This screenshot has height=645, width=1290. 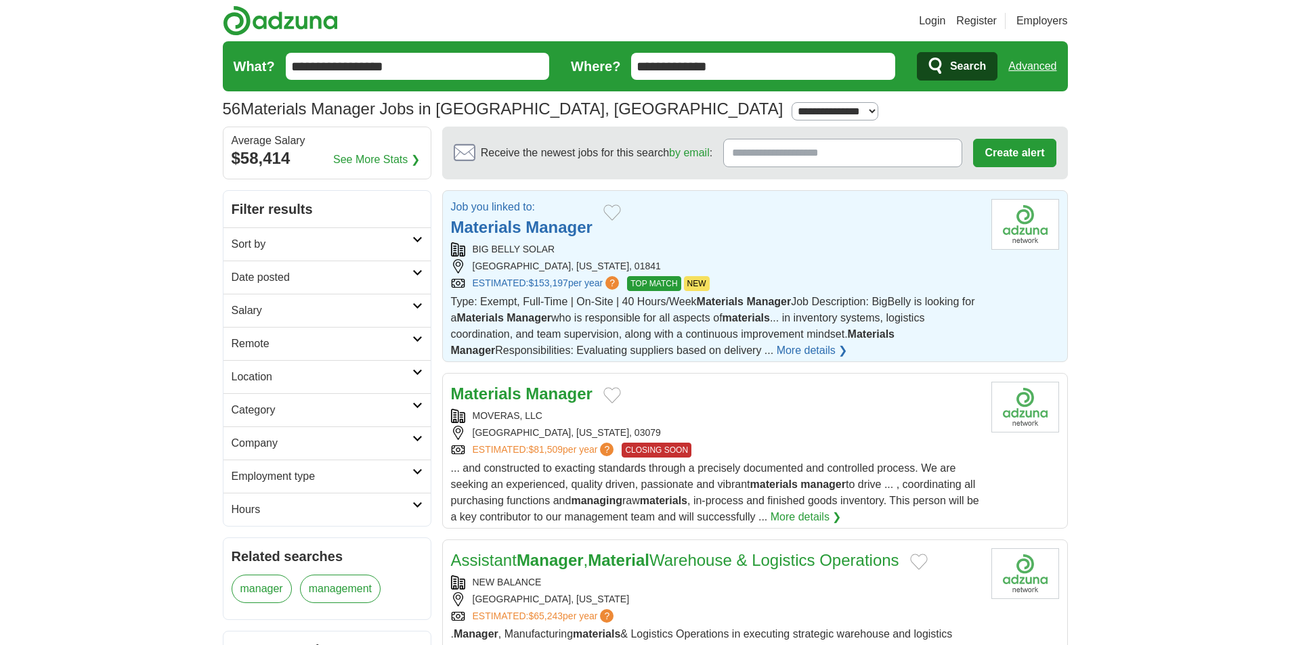 What do you see at coordinates (968, 66) in the screenshot?
I see `span: Search` at bounding box center [968, 66].